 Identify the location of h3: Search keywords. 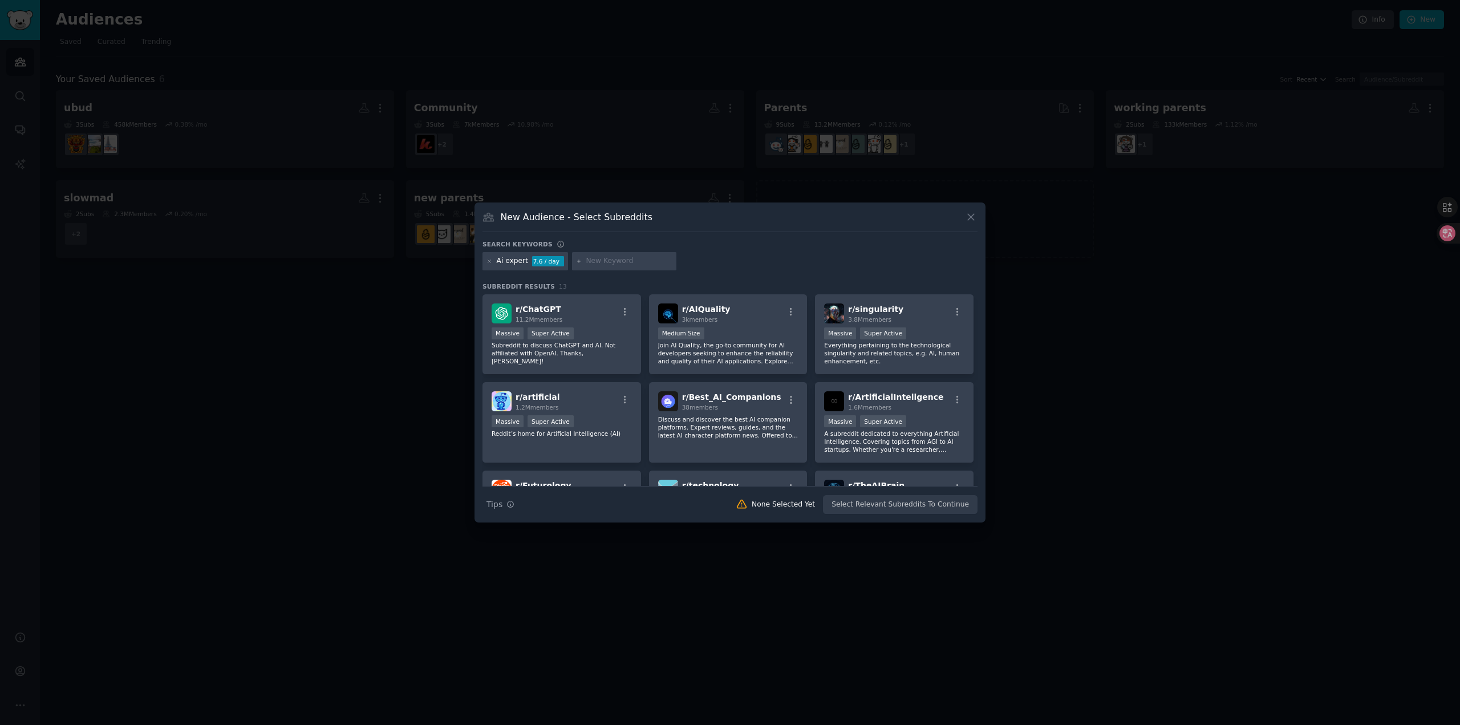
(517, 244).